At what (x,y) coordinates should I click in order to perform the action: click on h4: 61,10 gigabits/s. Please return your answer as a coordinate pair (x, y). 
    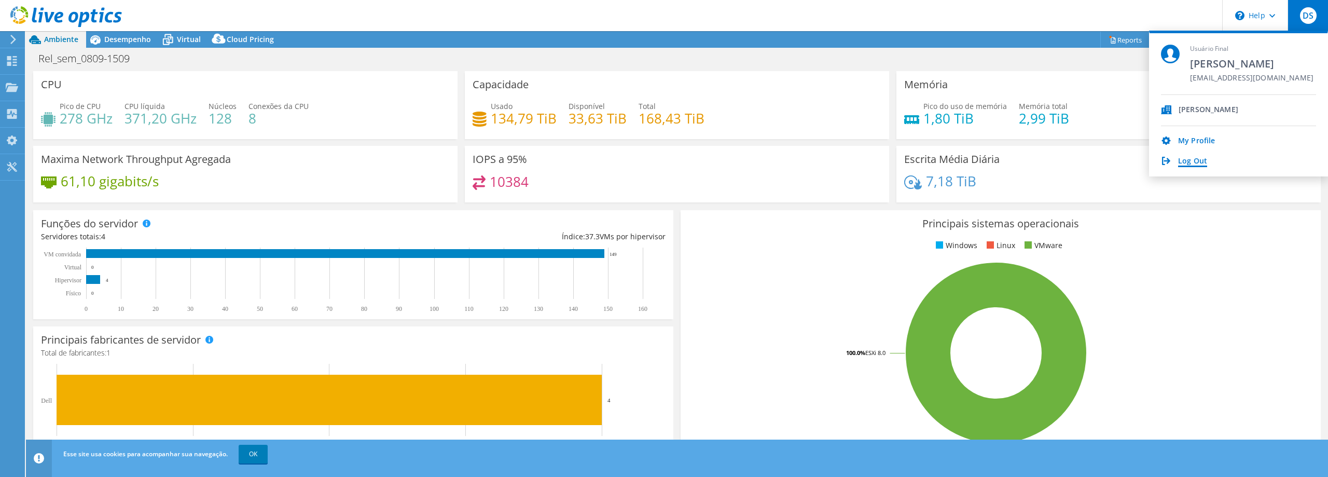
    Looking at the image, I should click on (109, 181).